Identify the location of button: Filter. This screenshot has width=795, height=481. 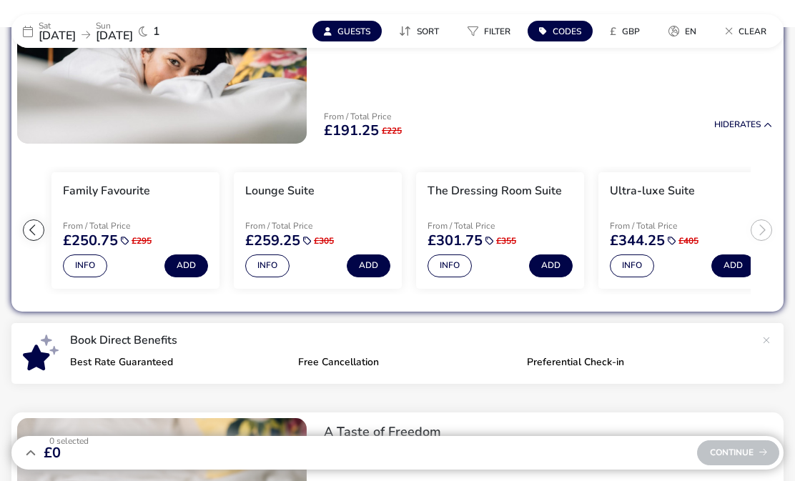
(489, 31).